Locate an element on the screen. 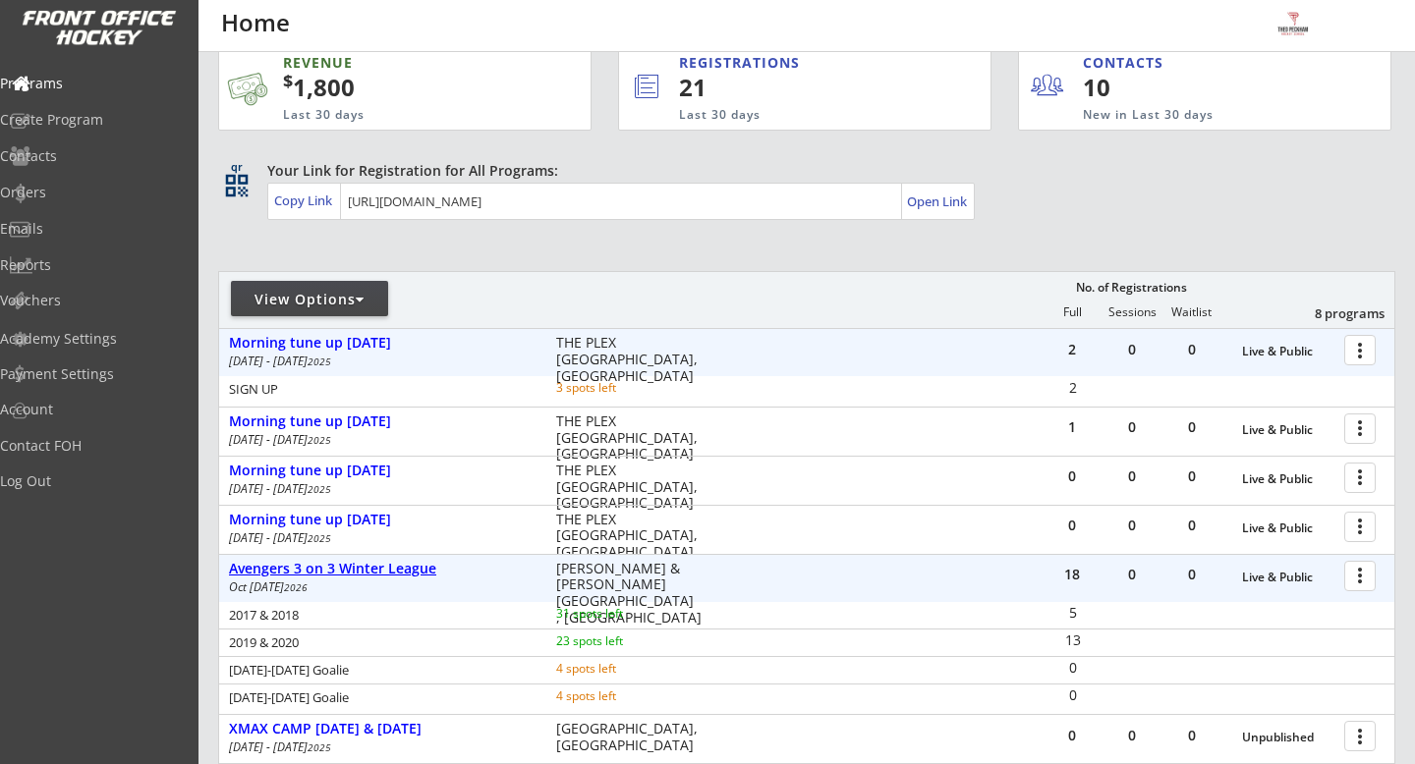 Image resolution: width=1415 pixels, height=764 pixels. div: 2017 & 2018 is located at coordinates (379, 615).